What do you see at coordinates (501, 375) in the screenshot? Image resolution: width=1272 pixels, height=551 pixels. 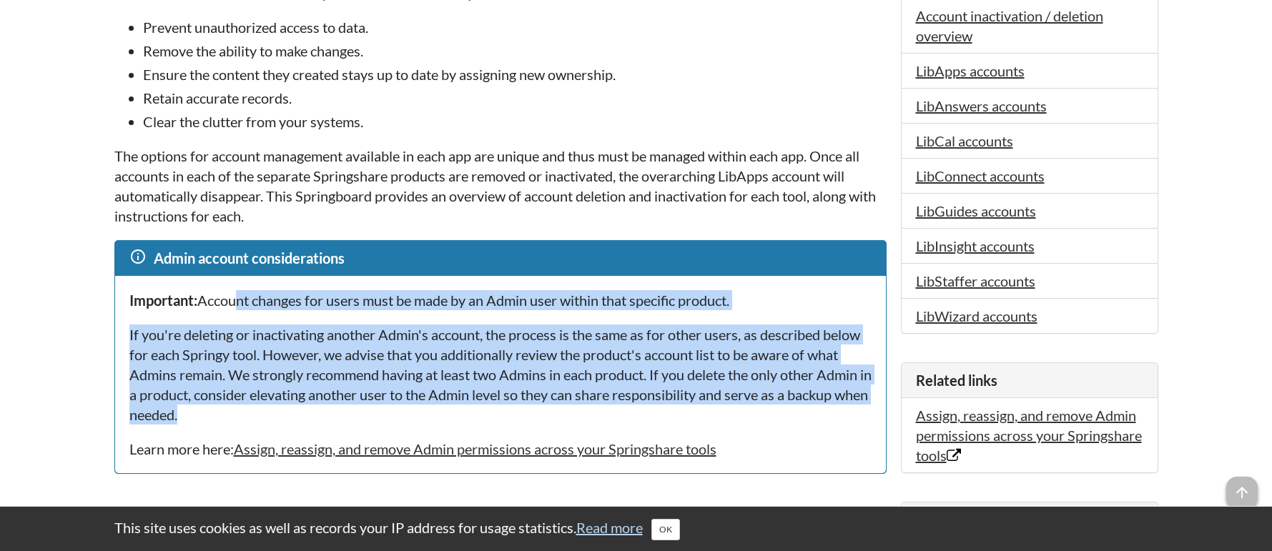 I see `p: If you're deleting or inactivating another Admin's account, the process is the same as for other ...` at bounding box center [501, 375].